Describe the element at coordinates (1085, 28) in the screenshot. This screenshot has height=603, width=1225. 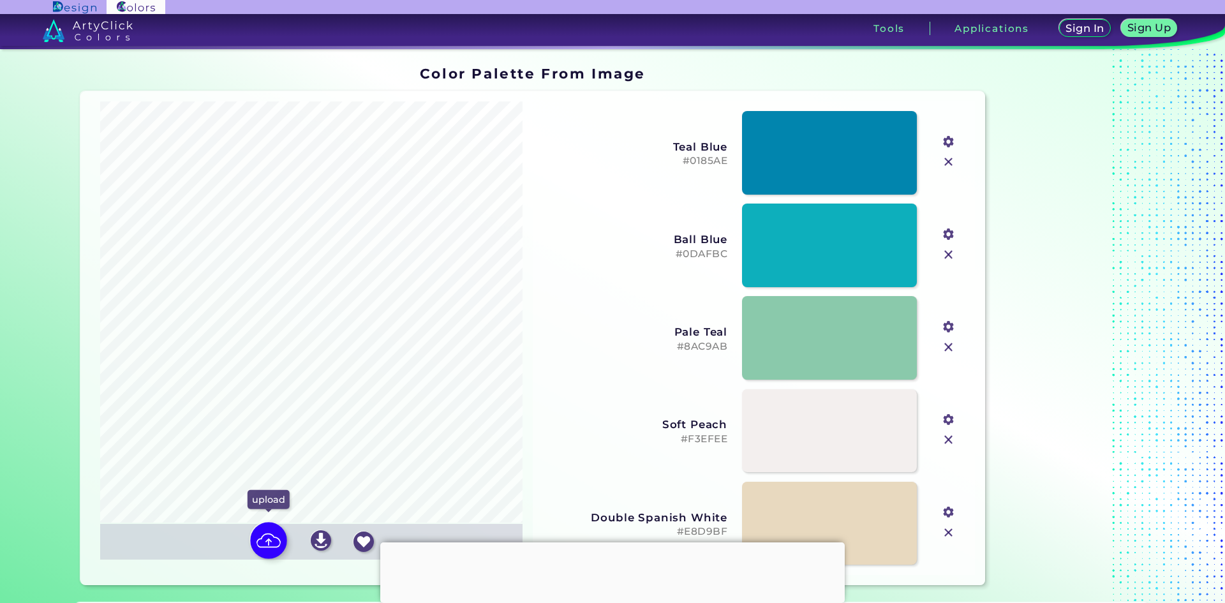
I see `a: Sign In` at that location.